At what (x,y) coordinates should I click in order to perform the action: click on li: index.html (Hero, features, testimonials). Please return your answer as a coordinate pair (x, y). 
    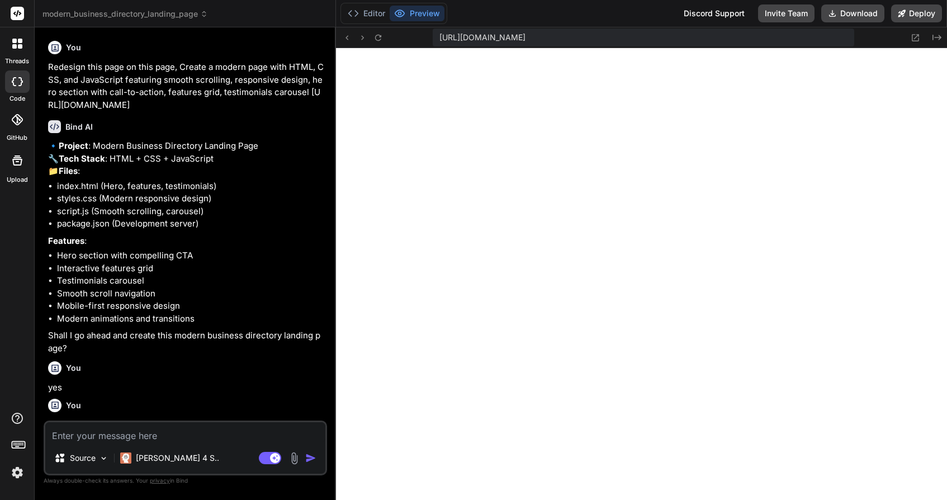
    Looking at the image, I should click on (191, 186).